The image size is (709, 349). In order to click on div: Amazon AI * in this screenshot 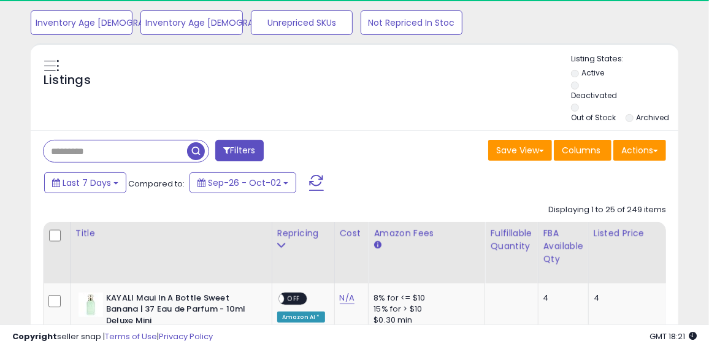, I will do `click(301, 317)`.